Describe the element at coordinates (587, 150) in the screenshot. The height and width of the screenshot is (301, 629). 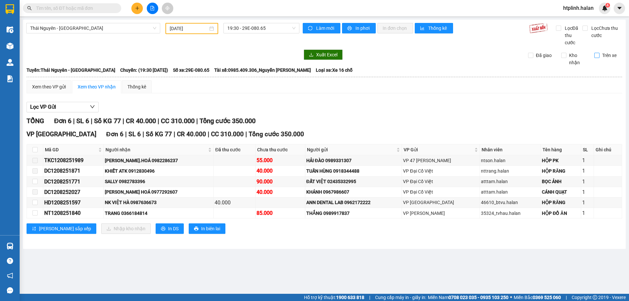
I see `th: SL` at that location.